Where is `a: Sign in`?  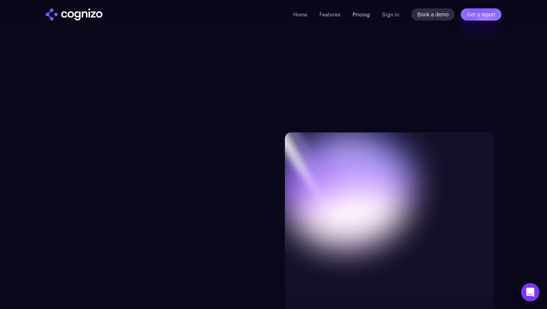
a: Sign in is located at coordinates (391, 14).